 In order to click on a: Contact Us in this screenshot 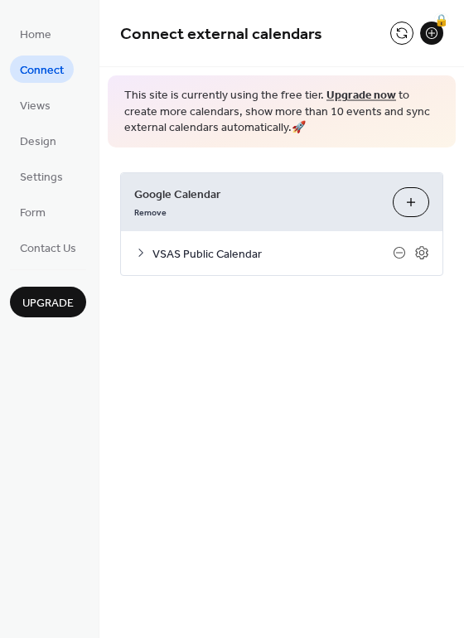, I will do `click(48, 247)`.